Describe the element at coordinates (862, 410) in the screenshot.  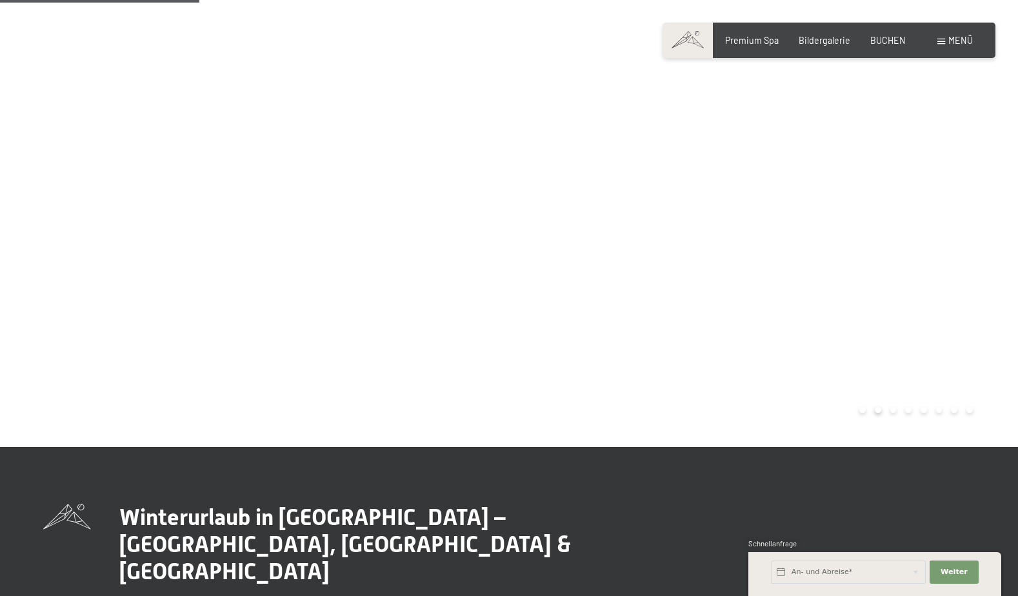
I see `div: Carousel Page 1` at that location.